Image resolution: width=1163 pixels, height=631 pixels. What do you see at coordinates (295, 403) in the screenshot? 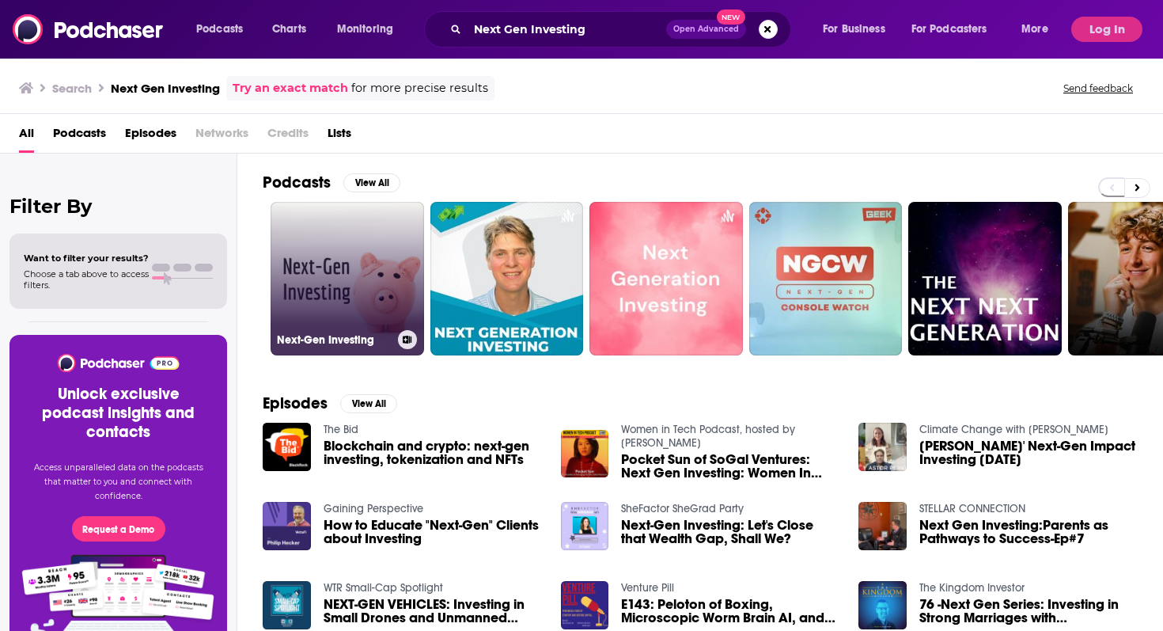
I see `h2: Episodes` at bounding box center [295, 403].